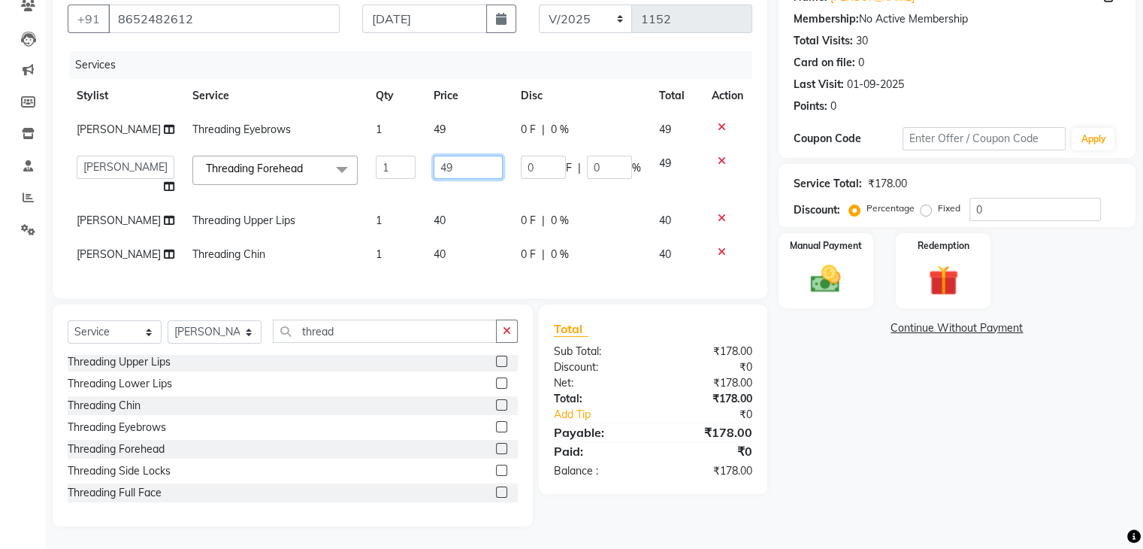  Describe the element at coordinates (116, 449) in the screenshot. I see `div: Threading Forehead` at that location.